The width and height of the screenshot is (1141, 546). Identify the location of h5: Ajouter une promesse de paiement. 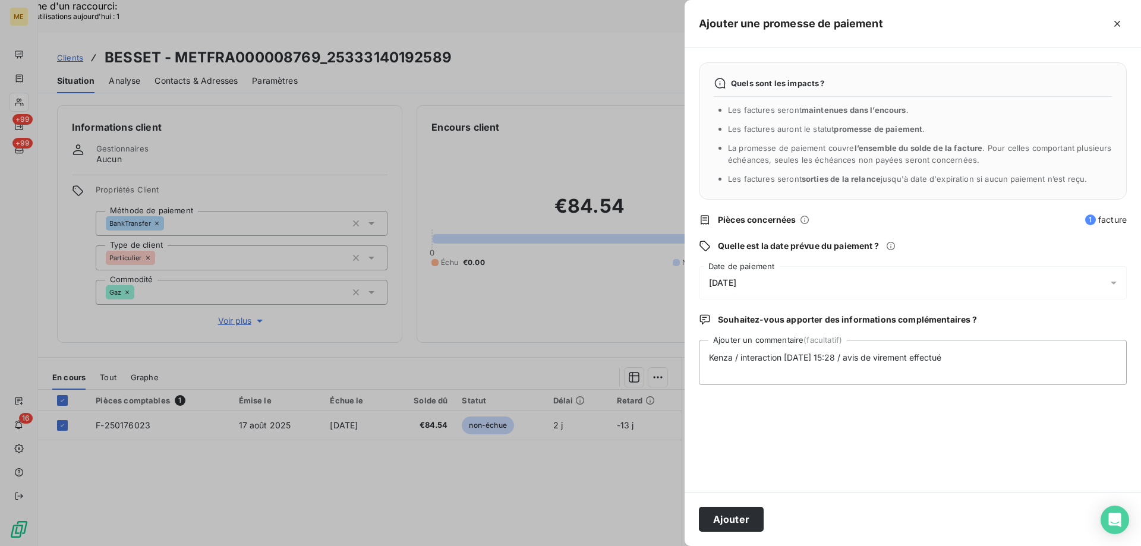
(791, 24).